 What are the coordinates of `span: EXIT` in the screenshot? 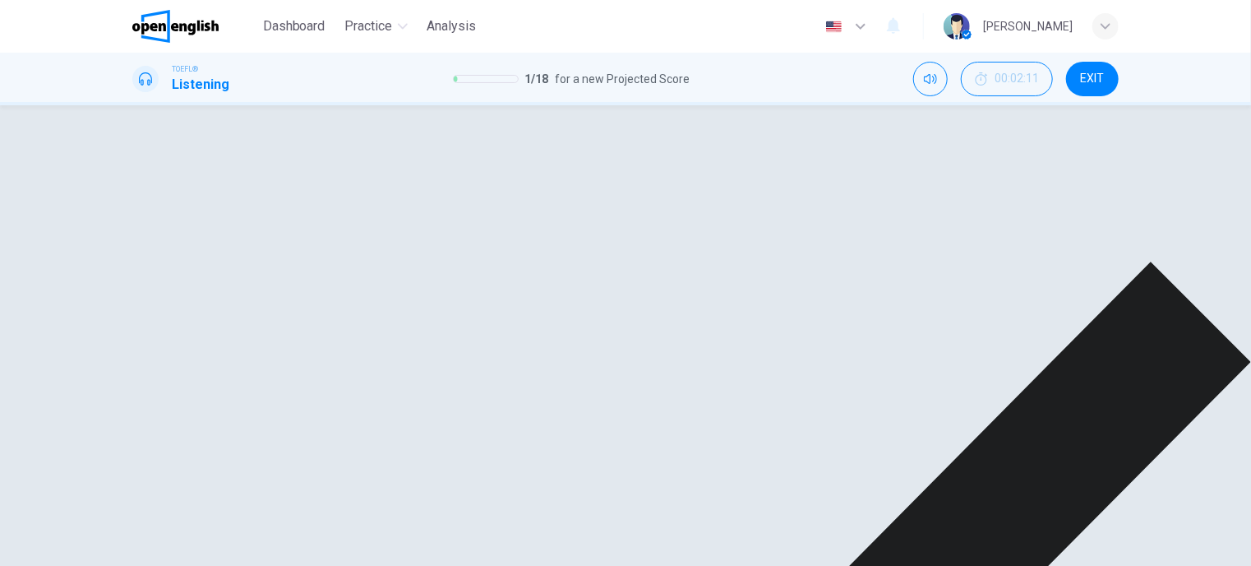 It's located at (1093, 79).